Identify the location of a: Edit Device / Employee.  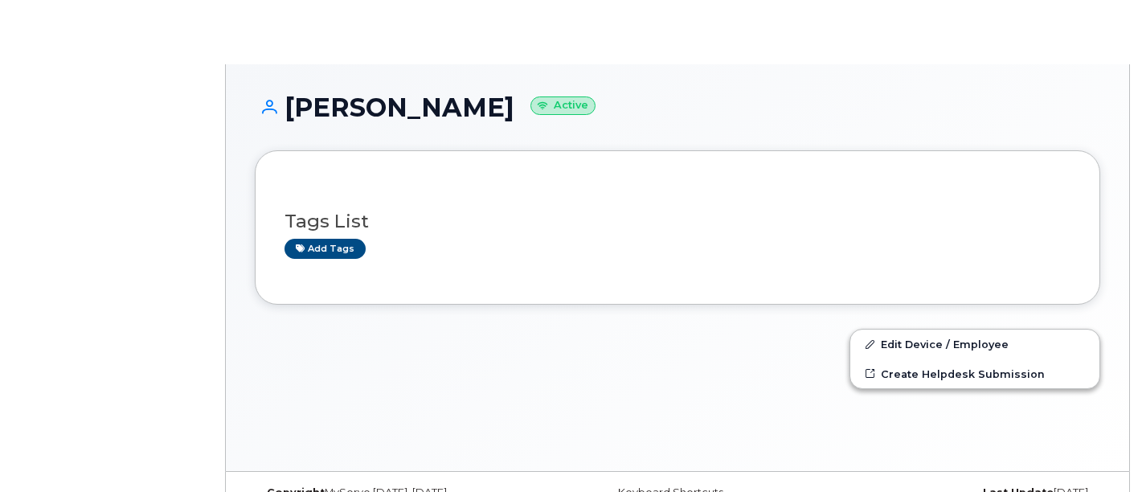
(975, 344).